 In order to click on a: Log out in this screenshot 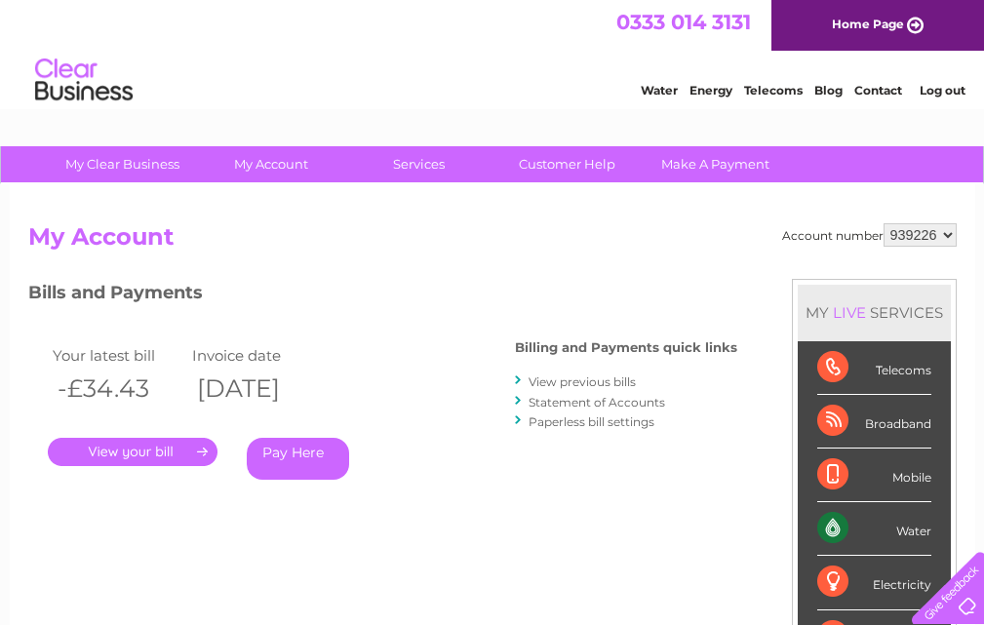, I will do `click(942, 90)`.